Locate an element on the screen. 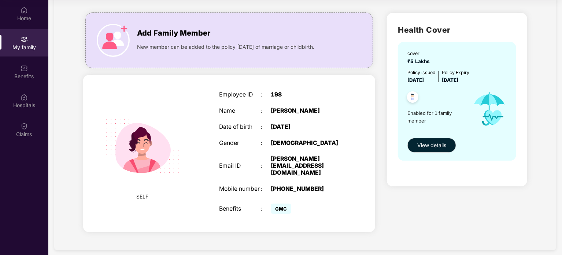 This screenshot has width=562, height=255. img: svg+xml;base64,PHN2ZyBpZD0iQmVuZWZpdHMiIHhtbG5zPSJodHRwOi8vd3d3LnczLm9yZy8yMDAwL3N2ZyIgd2lkdGg9Ij... is located at coordinates (24, 68).